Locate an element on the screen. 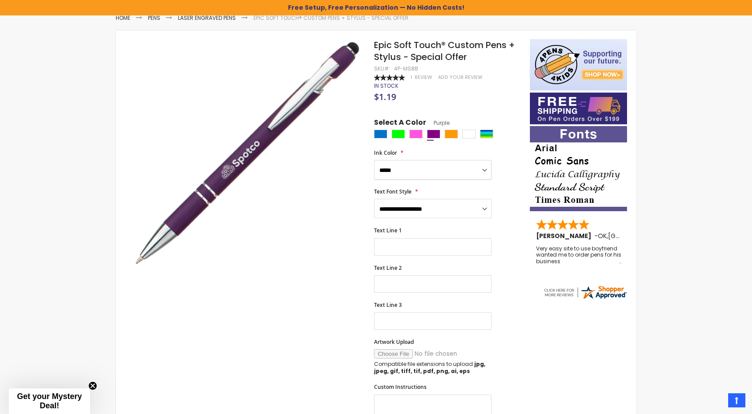  span: Get your Mystery Deal! is located at coordinates (49, 401).